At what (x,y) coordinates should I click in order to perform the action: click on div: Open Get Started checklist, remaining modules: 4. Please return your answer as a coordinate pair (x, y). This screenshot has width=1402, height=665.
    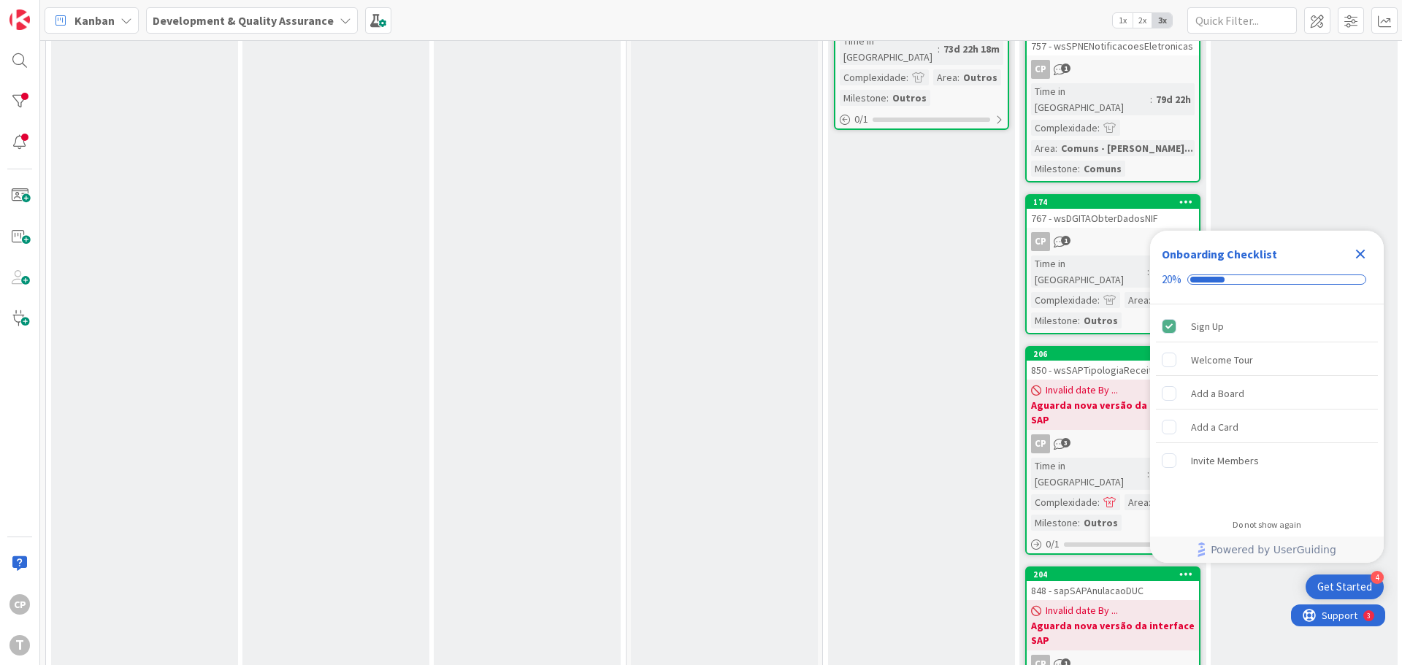
    Looking at the image, I should click on (1344, 587).